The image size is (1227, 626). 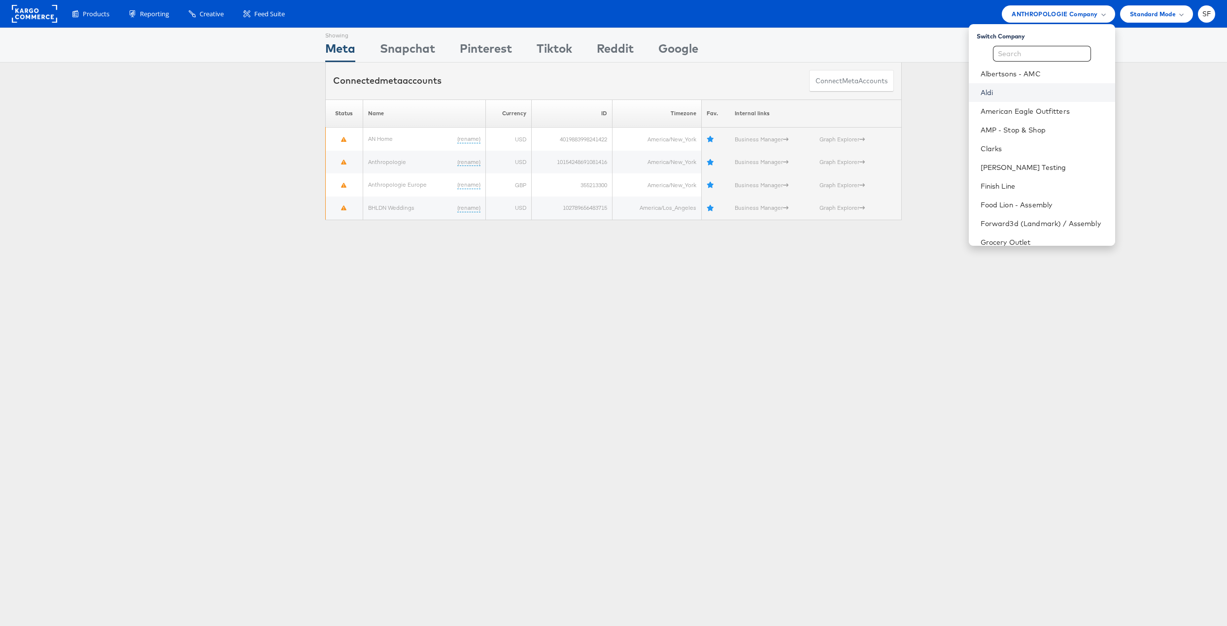 I want to click on a: Finish Line, so click(x=1044, y=186).